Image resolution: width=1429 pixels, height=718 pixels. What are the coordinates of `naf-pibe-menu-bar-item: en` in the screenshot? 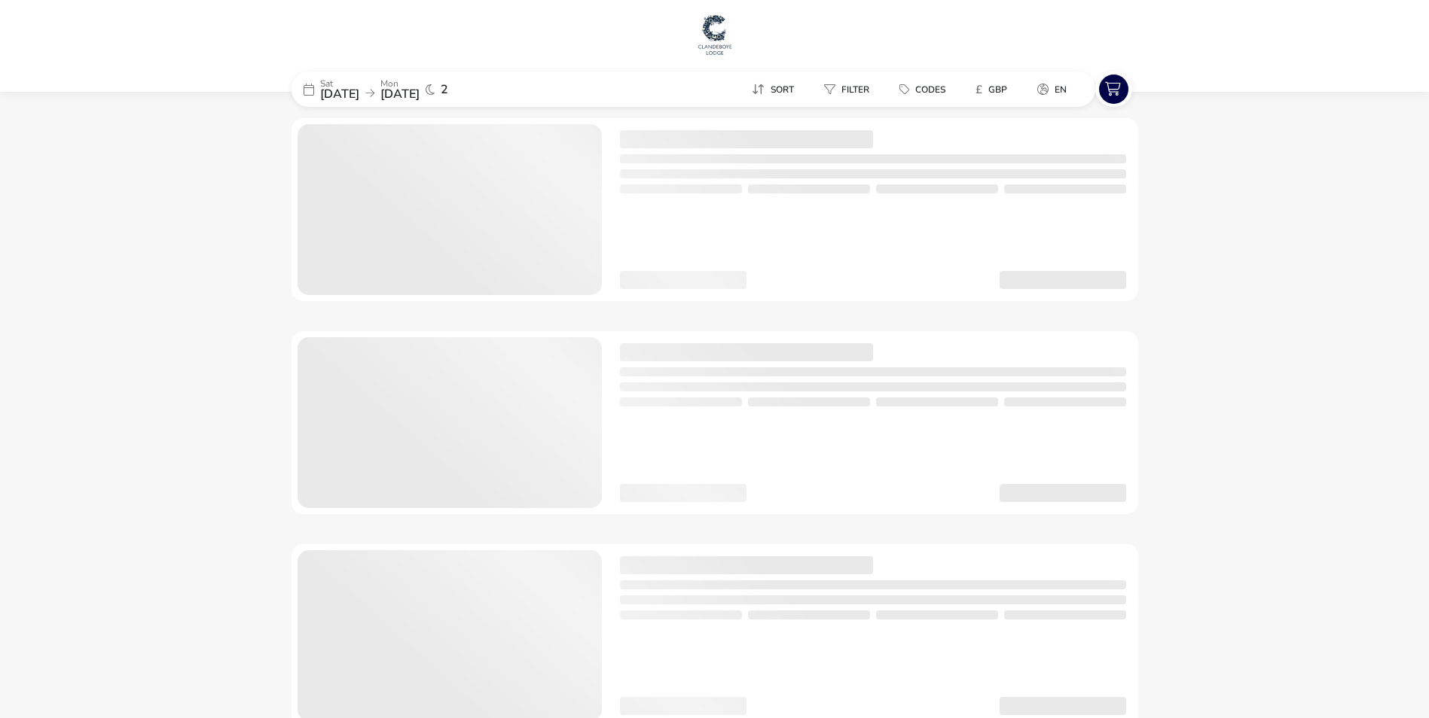 It's located at (1054, 89).